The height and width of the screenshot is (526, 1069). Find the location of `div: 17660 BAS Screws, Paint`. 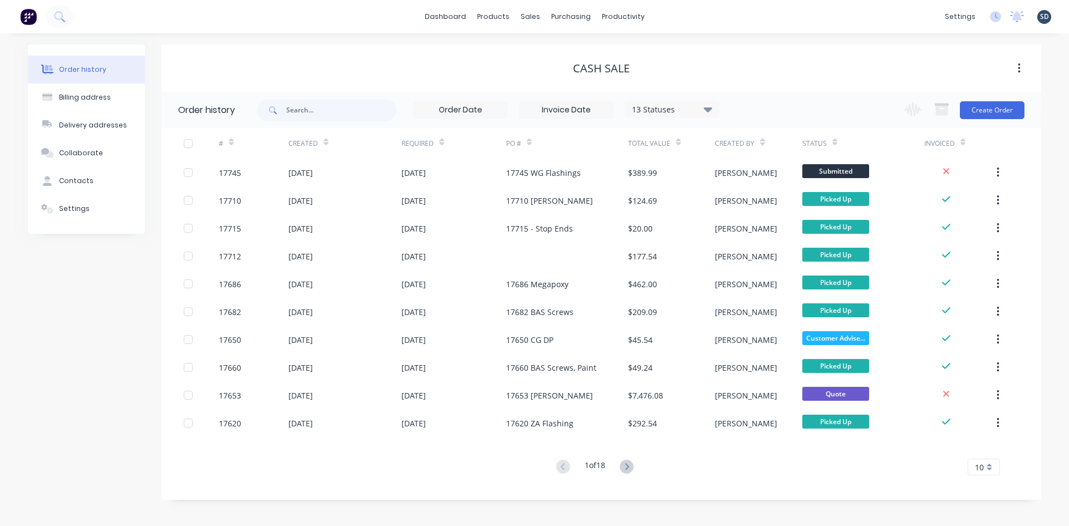

div: 17660 BAS Screws, Paint is located at coordinates (551, 368).